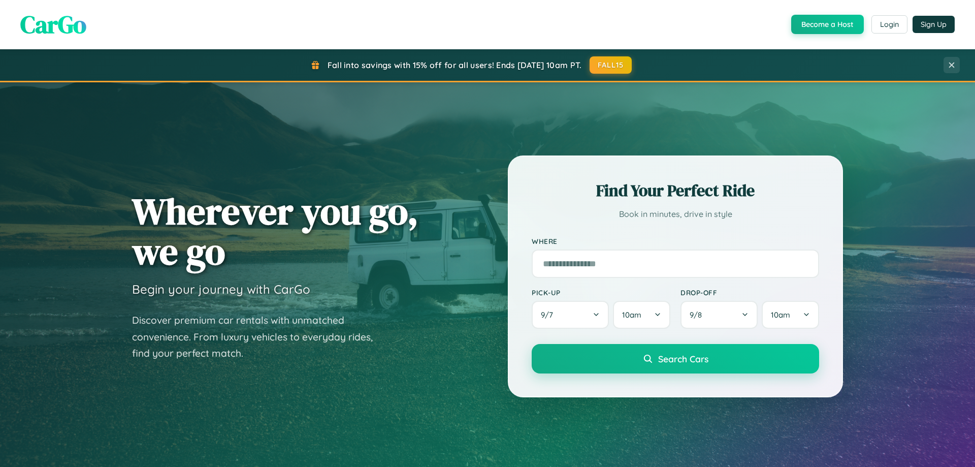 The width and height of the screenshot is (975, 467). Describe the element at coordinates (53, 24) in the screenshot. I see `span: CarGo` at that location.